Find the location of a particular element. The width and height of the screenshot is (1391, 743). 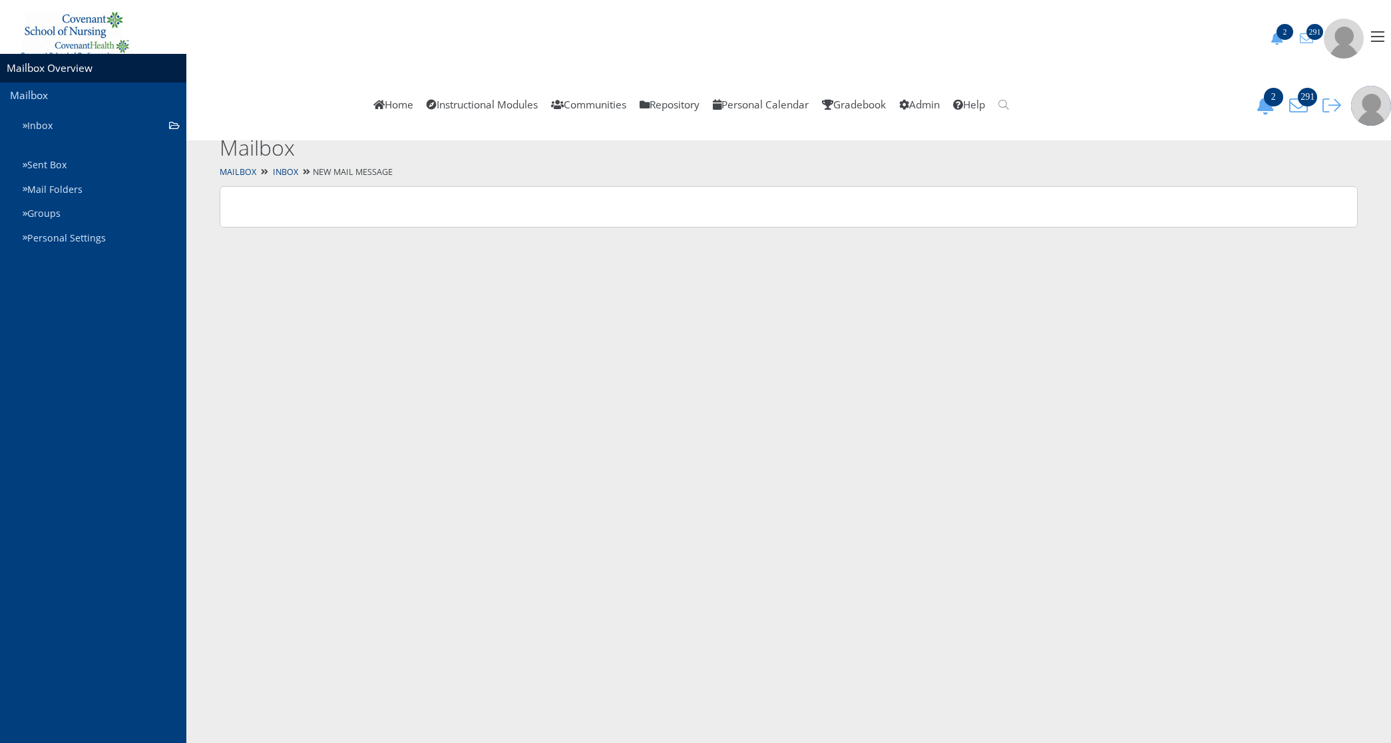

a: Home is located at coordinates (393, 105).